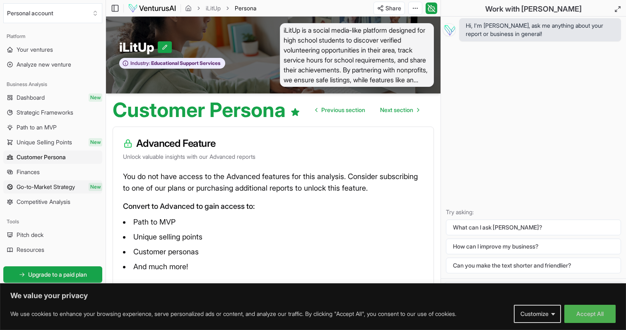 This screenshot has width=626, height=330. What do you see at coordinates (533, 212) in the screenshot?
I see `p: Try asking:` at bounding box center [533, 212].